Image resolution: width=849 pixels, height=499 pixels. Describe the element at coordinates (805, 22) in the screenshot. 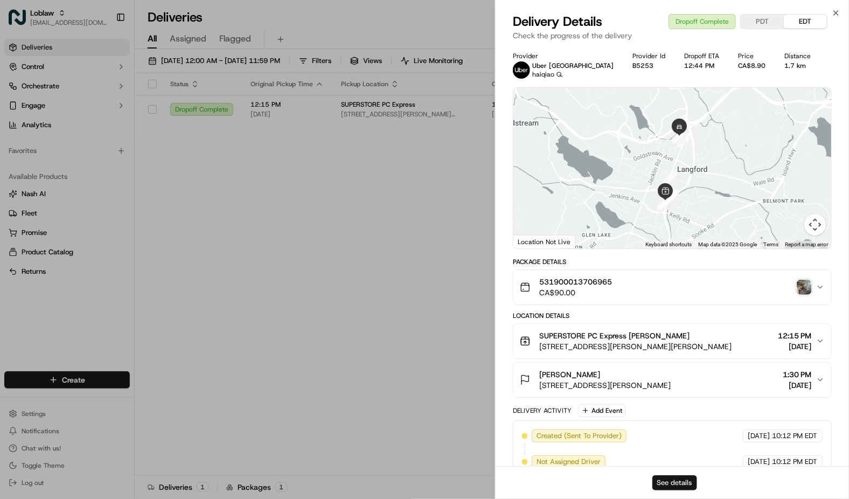

I see `button: EDT` at that location.